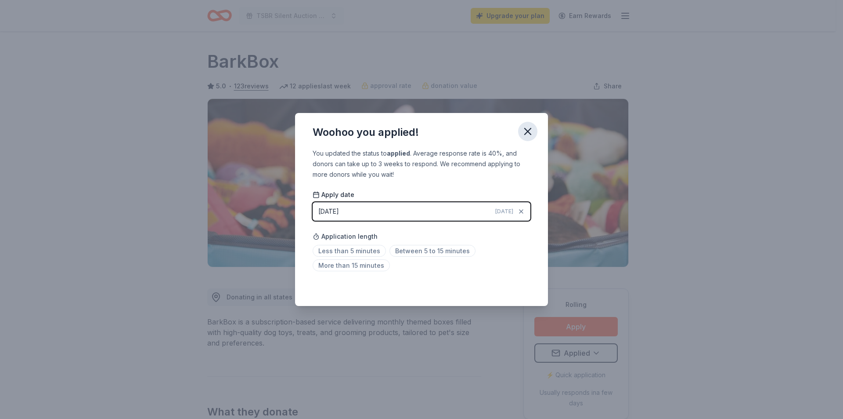 The width and height of the screenshot is (843, 419). Describe the element at coordinates (333, 195) in the screenshot. I see `span: Apply date` at that location.